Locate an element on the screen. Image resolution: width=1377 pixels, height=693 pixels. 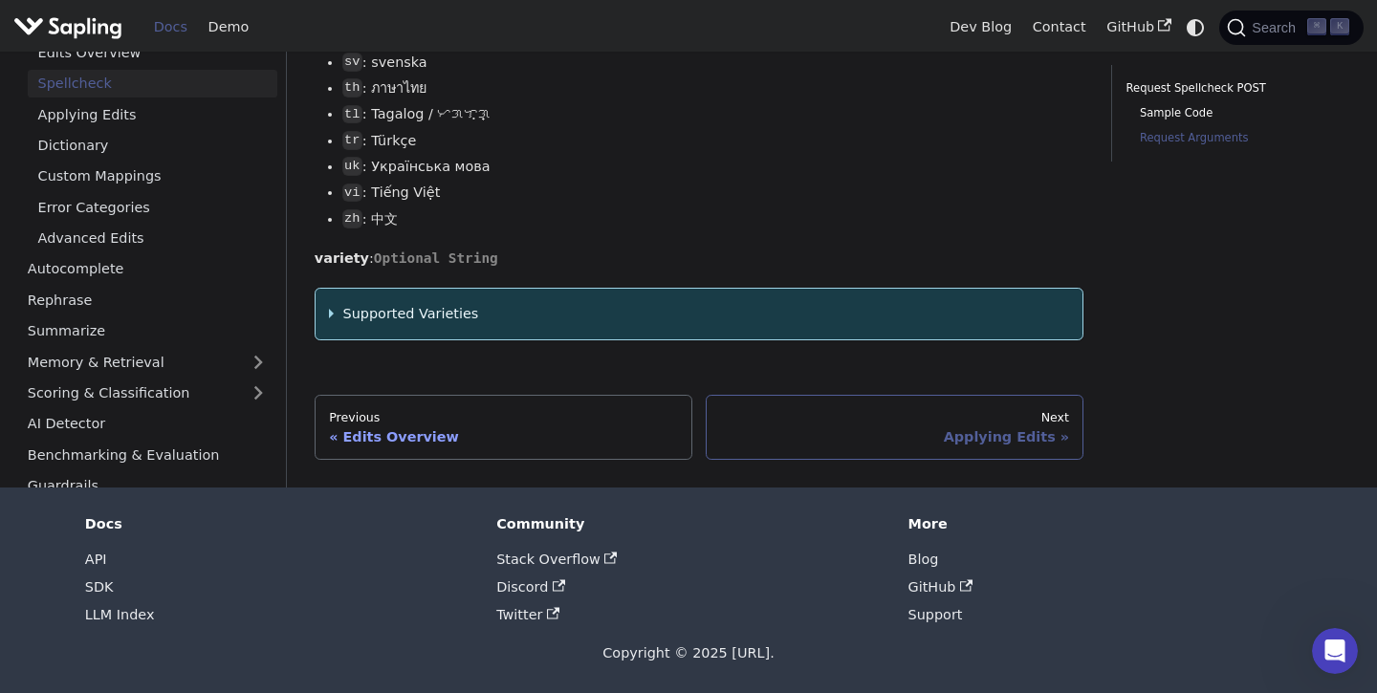
a: NextApplying Edits is located at coordinates (894, 427).